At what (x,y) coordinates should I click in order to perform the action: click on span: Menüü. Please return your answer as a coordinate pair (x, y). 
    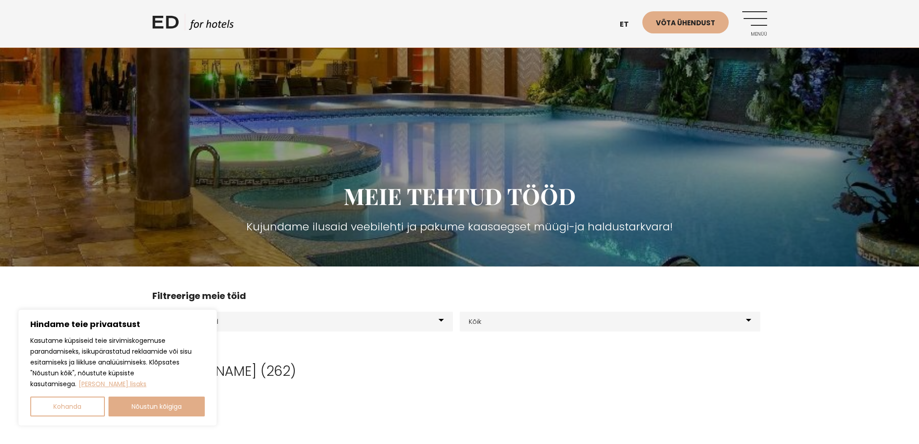
    Looking at the image, I should click on (754, 34).